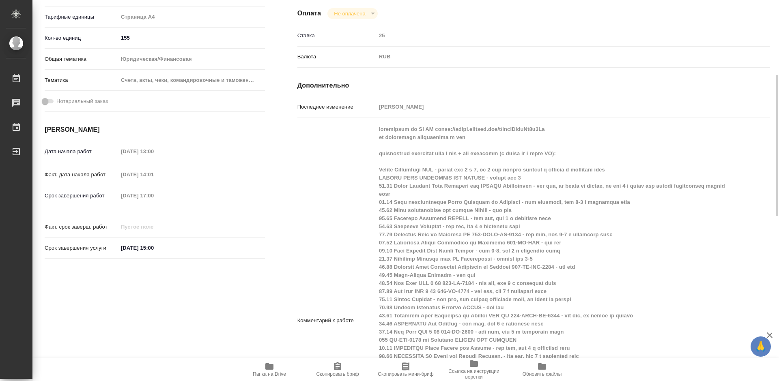 This screenshot has height=381, width=779. Describe the element at coordinates (191, 17) in the screenshot. I see `div: Страница А4` at that location.